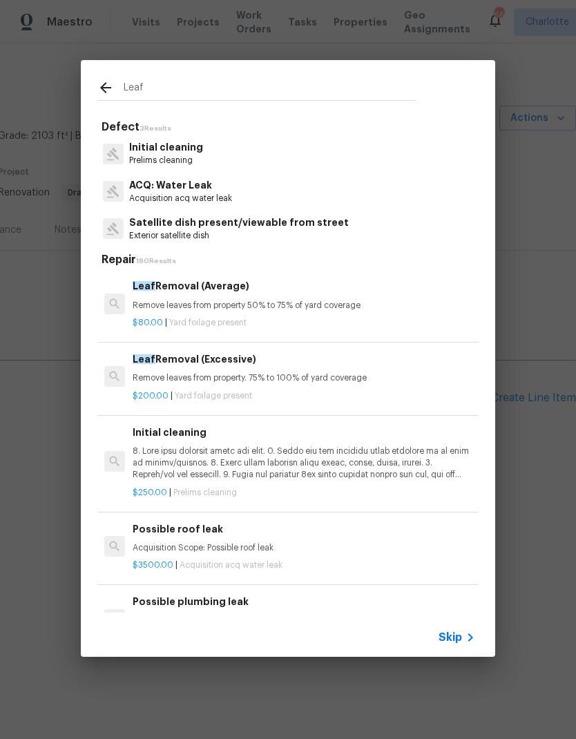 The height and width of the screenshot is (739, 576). I want to click on span: $3500.00, so click(153, 565).